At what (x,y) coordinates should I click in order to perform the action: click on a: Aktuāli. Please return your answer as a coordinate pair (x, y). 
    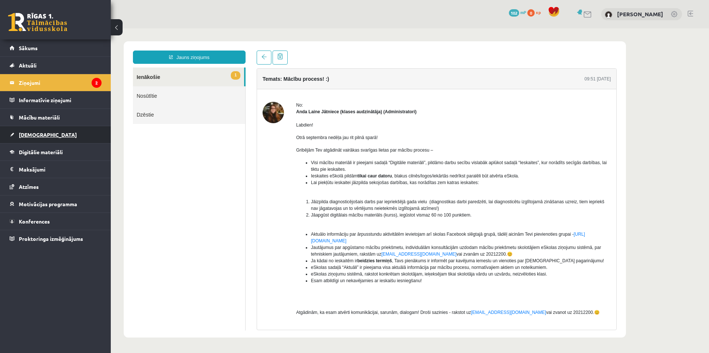
    Looking at the image, I should click on (55, 65).